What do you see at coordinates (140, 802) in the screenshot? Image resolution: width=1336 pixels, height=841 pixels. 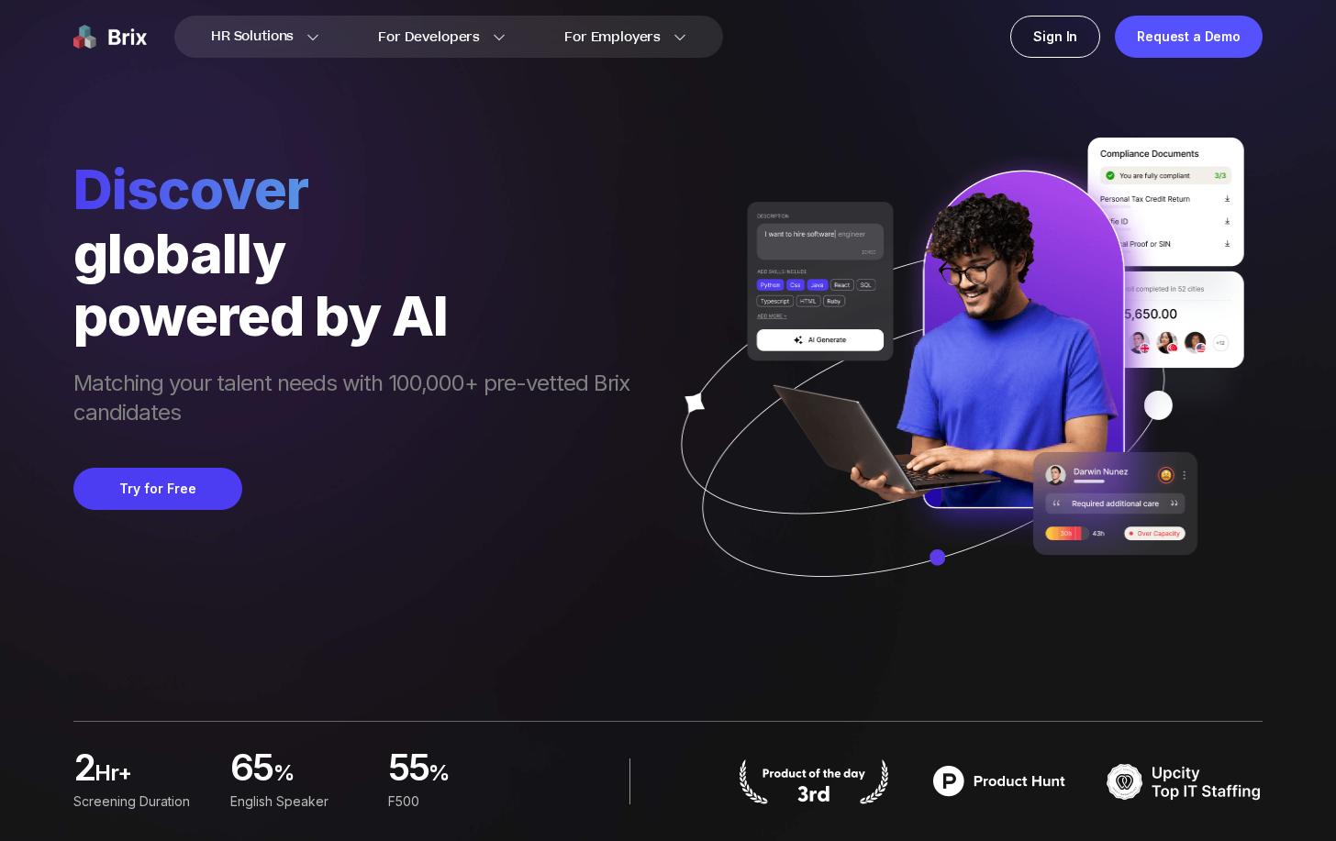 I see `div: Screening duration` at bounding box center [140, 802].